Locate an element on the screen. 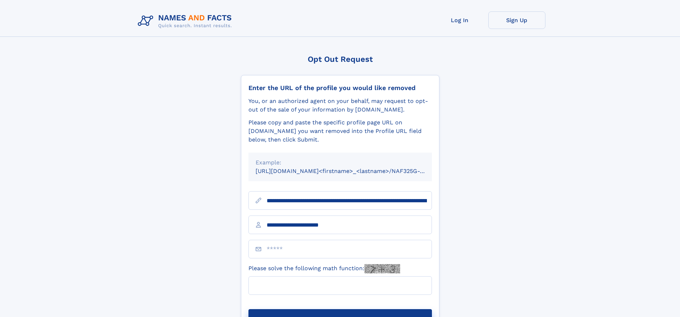 The width and height of the screenshot is (680, 317). div: Enter the URL of the profile you would like removed is located at coordinates (340, 88).